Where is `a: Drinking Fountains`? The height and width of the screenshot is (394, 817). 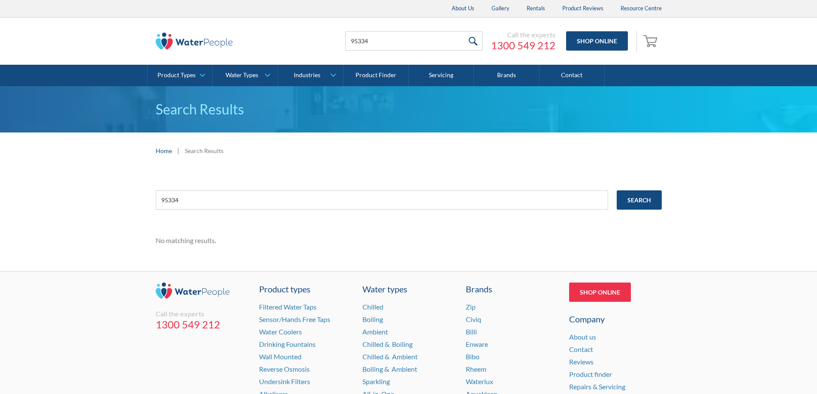 a: Drinking Fountains is located at coordinates (287, 344).